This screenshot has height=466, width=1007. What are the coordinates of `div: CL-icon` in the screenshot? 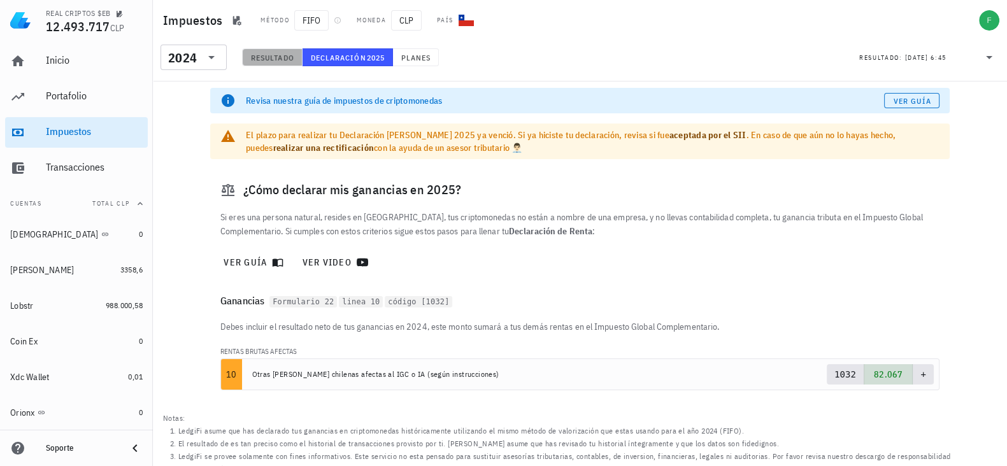 It's located at (466, 20).